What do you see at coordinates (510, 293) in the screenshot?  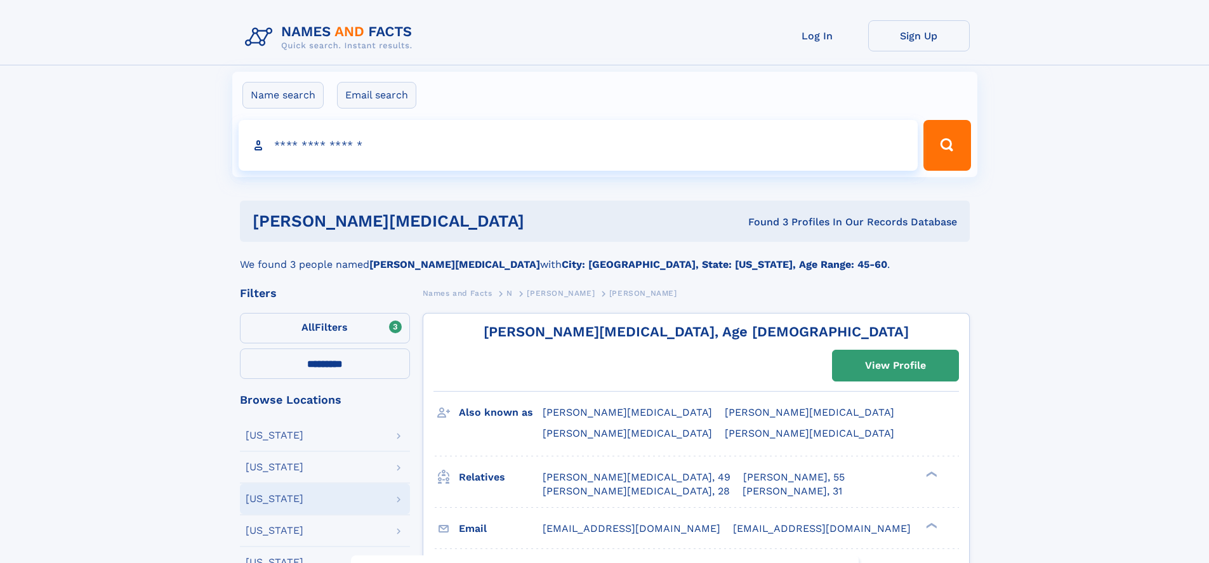 I see `a: N` at bounding box center [510, 293].